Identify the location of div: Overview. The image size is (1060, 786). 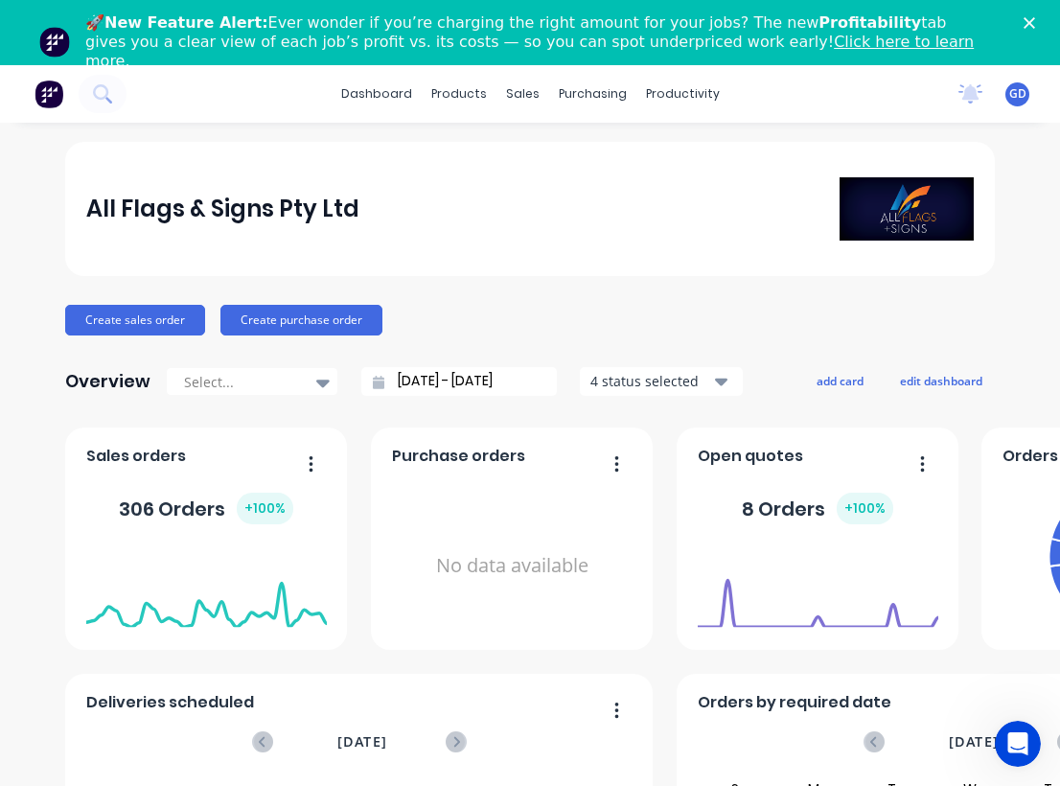
(107, 381).